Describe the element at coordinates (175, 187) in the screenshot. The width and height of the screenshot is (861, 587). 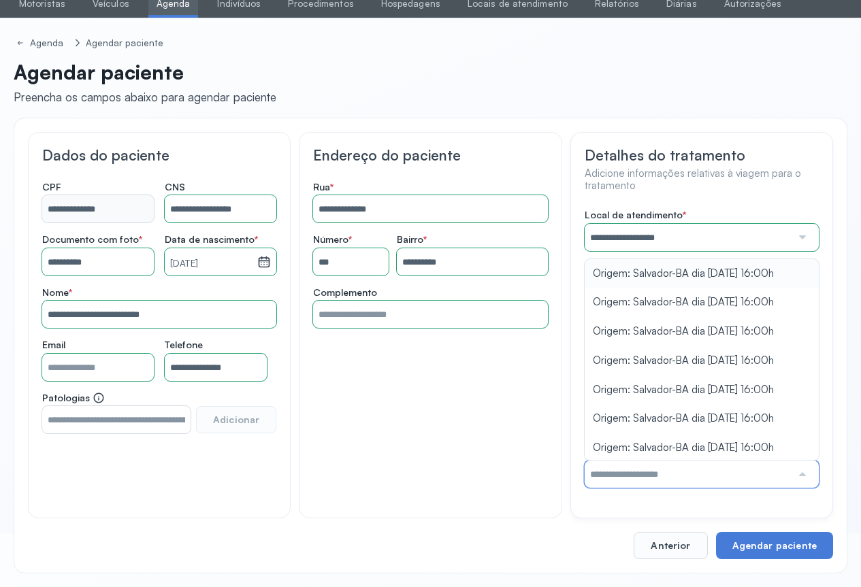
I see `span: CNS` at that location.